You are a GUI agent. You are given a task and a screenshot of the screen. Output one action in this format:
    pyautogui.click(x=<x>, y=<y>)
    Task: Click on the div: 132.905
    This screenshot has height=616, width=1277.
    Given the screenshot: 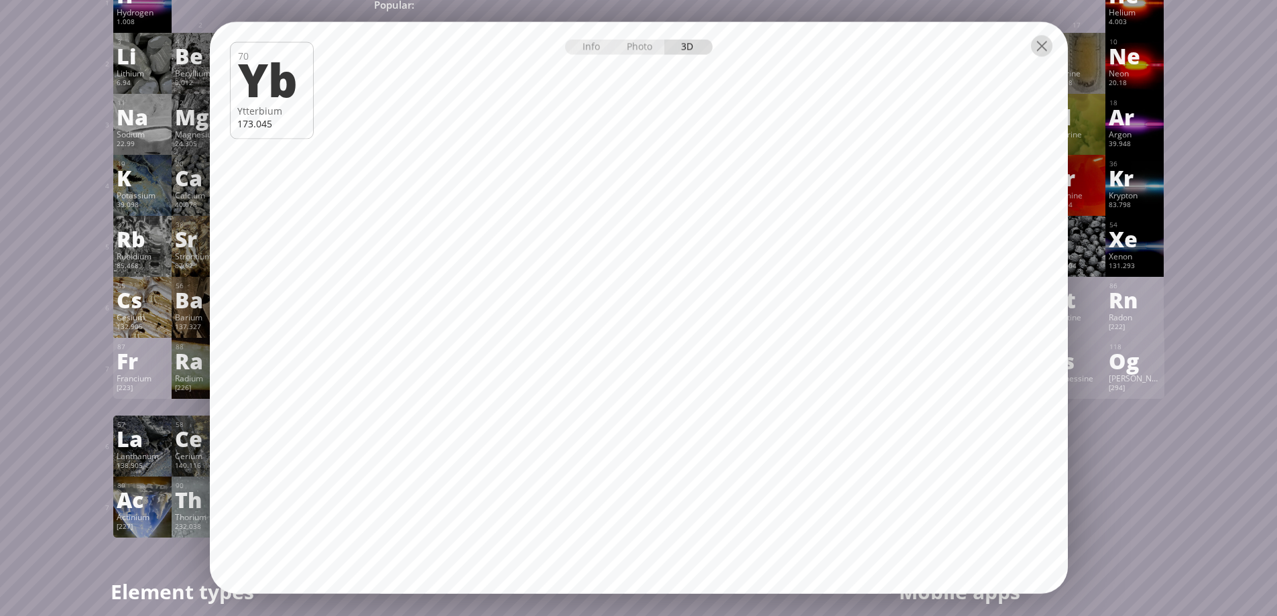 What is the action you would take?
    pyautogui.click(x=142, y=328)
    